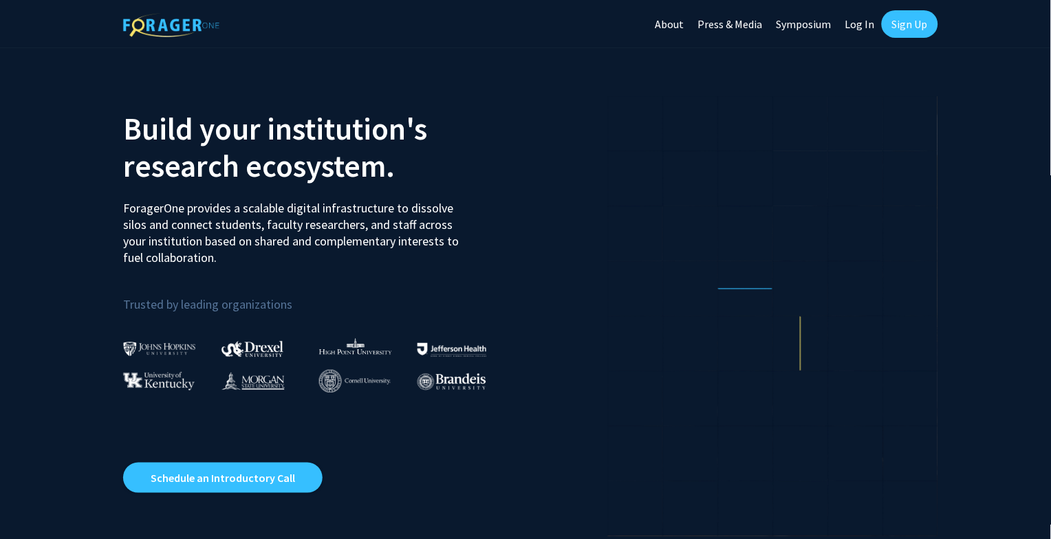 This screenshot has height=539, width=1051. I want to click on img: Morgan State University, so click(253, 381).